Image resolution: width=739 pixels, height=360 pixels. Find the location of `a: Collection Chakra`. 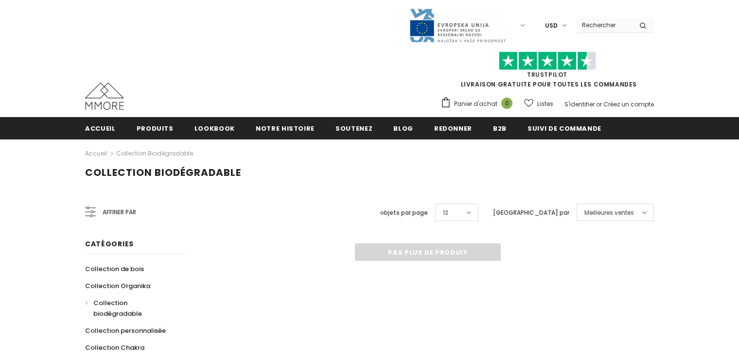

a: Collection Chakra is located at coordinates (115, 347).